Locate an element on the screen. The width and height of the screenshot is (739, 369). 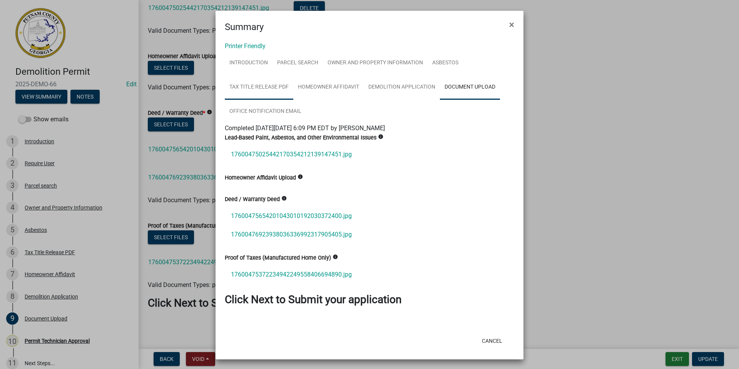
a: Printer Friendly is located at coordinates (245, 46).